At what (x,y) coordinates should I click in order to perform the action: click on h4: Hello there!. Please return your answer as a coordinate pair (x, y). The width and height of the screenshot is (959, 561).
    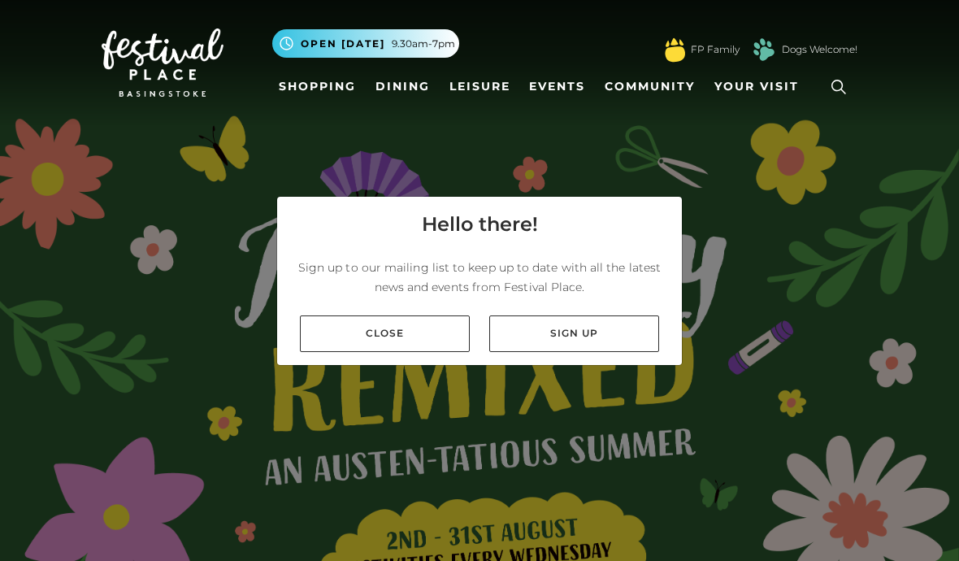
    Looking at the image, I should click on (479, 224).